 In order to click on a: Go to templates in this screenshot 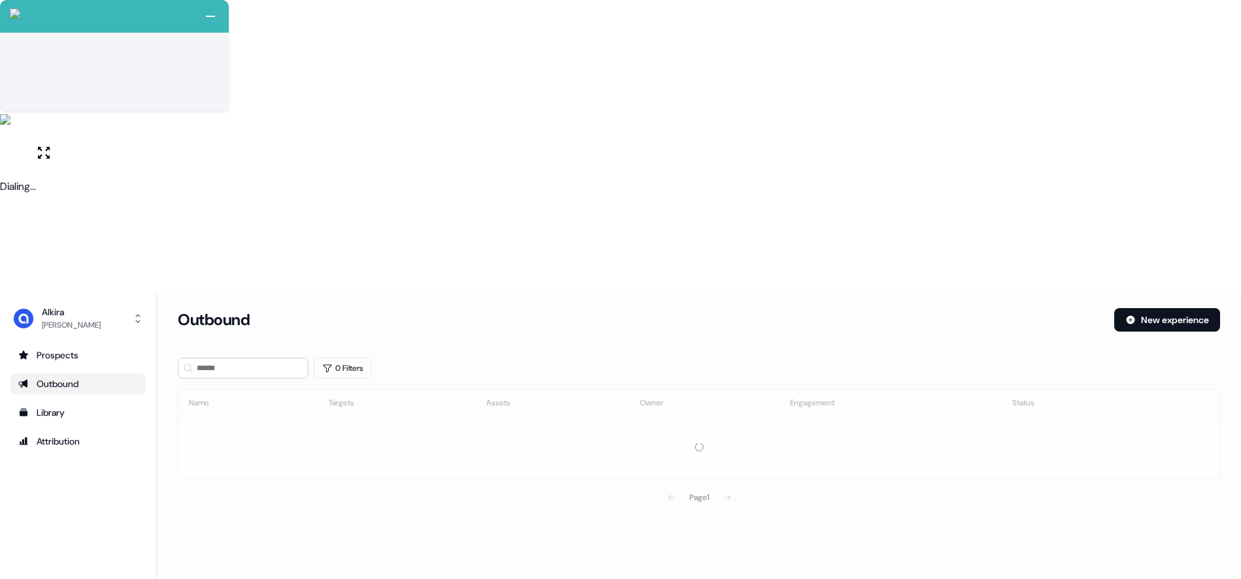, I will do `click(78, 413)`.